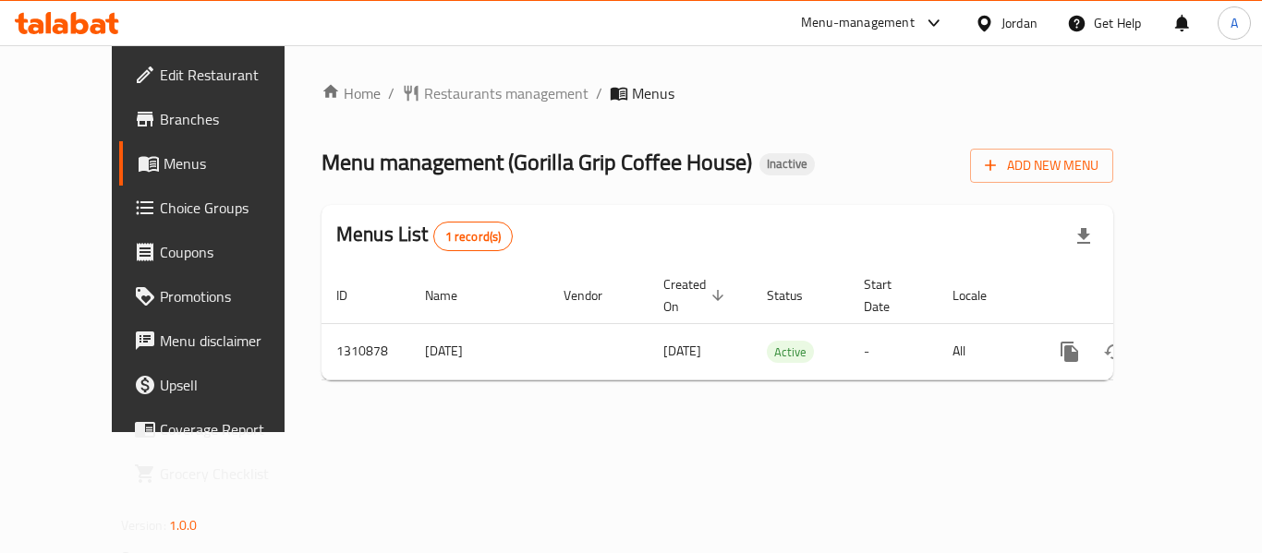 The image size is (1262, 553). I want to click on span: A, so click(1234, 23).